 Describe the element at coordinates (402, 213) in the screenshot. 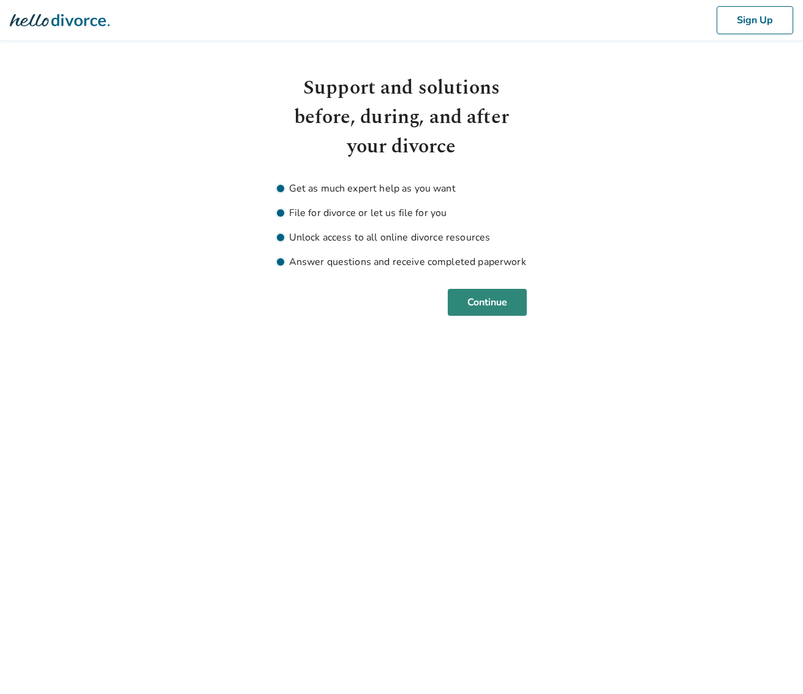

I see `li: File for divorce or let us file for you` at that location.